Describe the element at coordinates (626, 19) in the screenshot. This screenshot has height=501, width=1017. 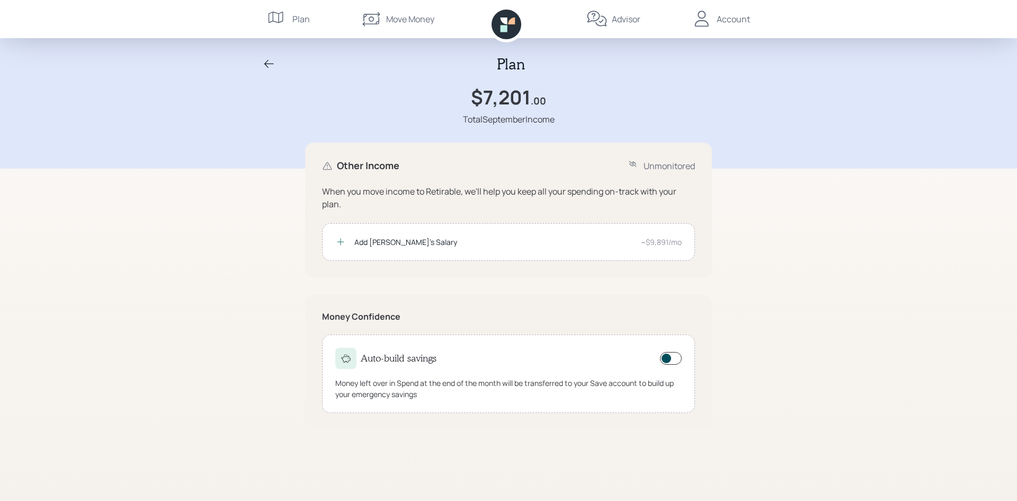
I see `div: Advisor` at that location.